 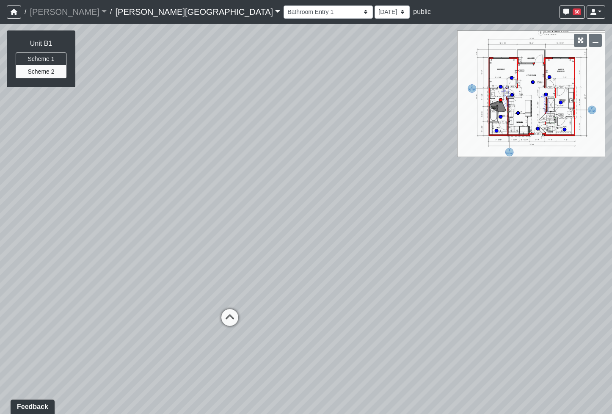 What do you see at coordinates (41, 43) in the screenshot?
I see `h6: Unit B1` at bounding box center [41, 43].